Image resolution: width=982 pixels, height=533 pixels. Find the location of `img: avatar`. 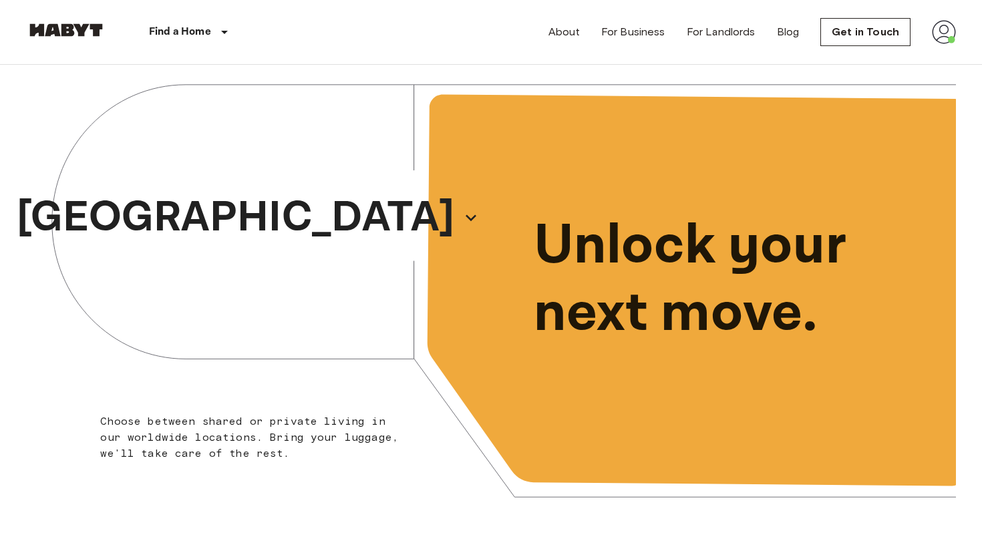

img: avatar is located at coordinates (944, 32).